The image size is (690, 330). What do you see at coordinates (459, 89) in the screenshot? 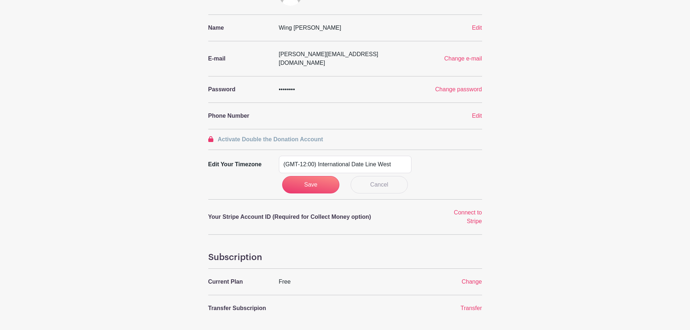
I see `a: Change password` at bounding box center [459, 89].